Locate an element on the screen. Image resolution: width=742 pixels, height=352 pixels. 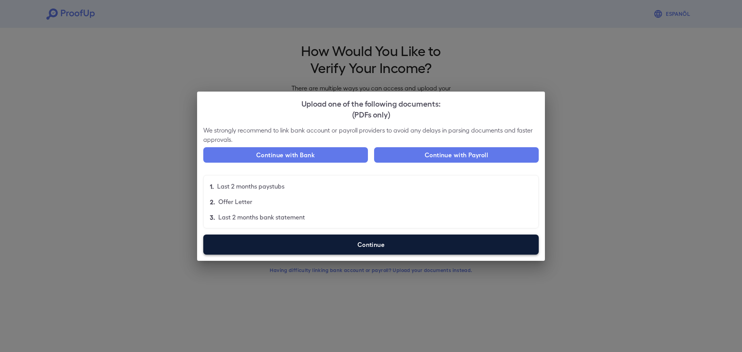
button: Continue with Payroll is located at coordinates (456, 155).